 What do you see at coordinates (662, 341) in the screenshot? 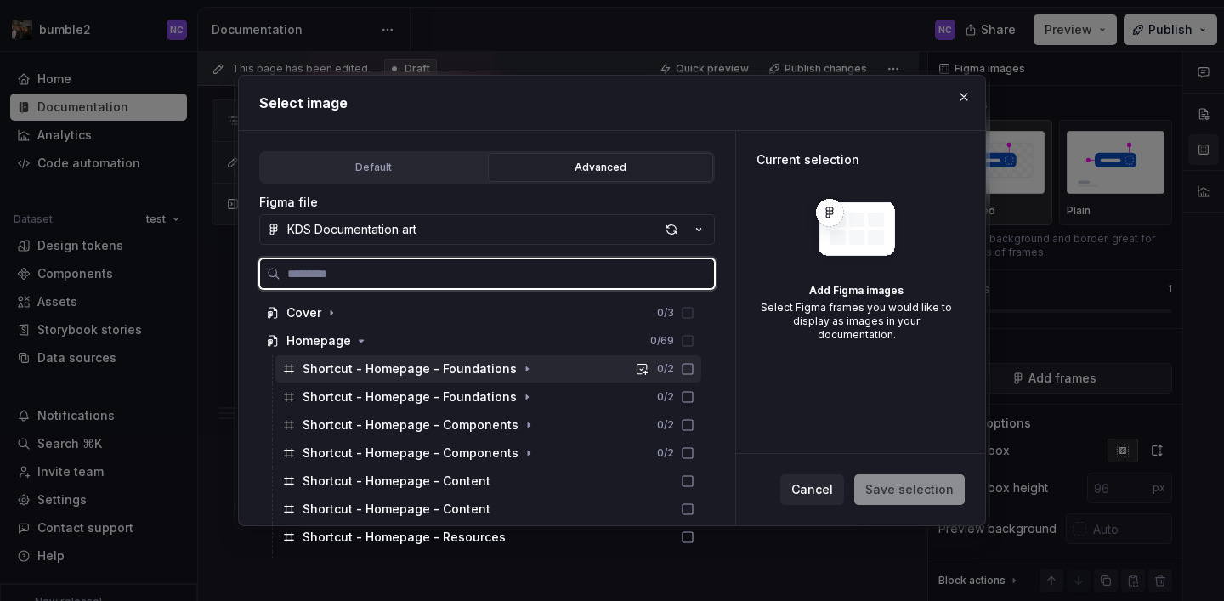
I see `div: 0 / 69` at bounding box center [662, 341].